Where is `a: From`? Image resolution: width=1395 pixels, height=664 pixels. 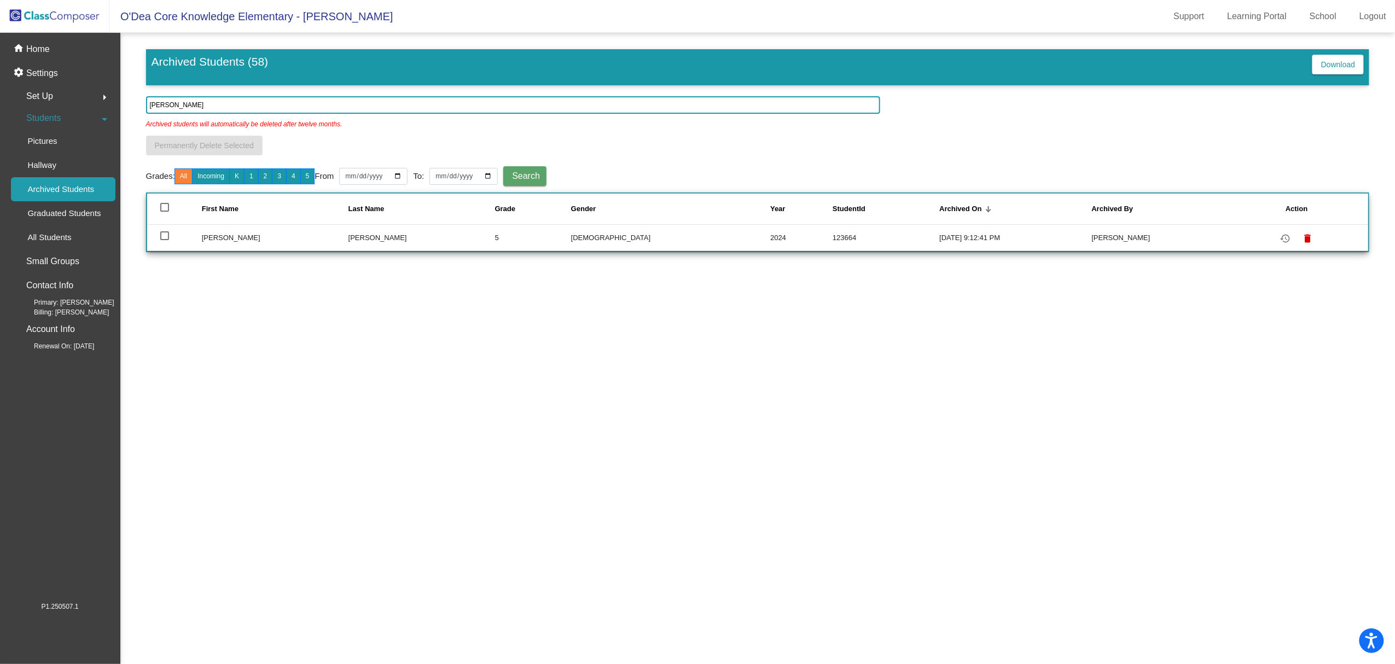
a: From is located at coordinates (324, 176).